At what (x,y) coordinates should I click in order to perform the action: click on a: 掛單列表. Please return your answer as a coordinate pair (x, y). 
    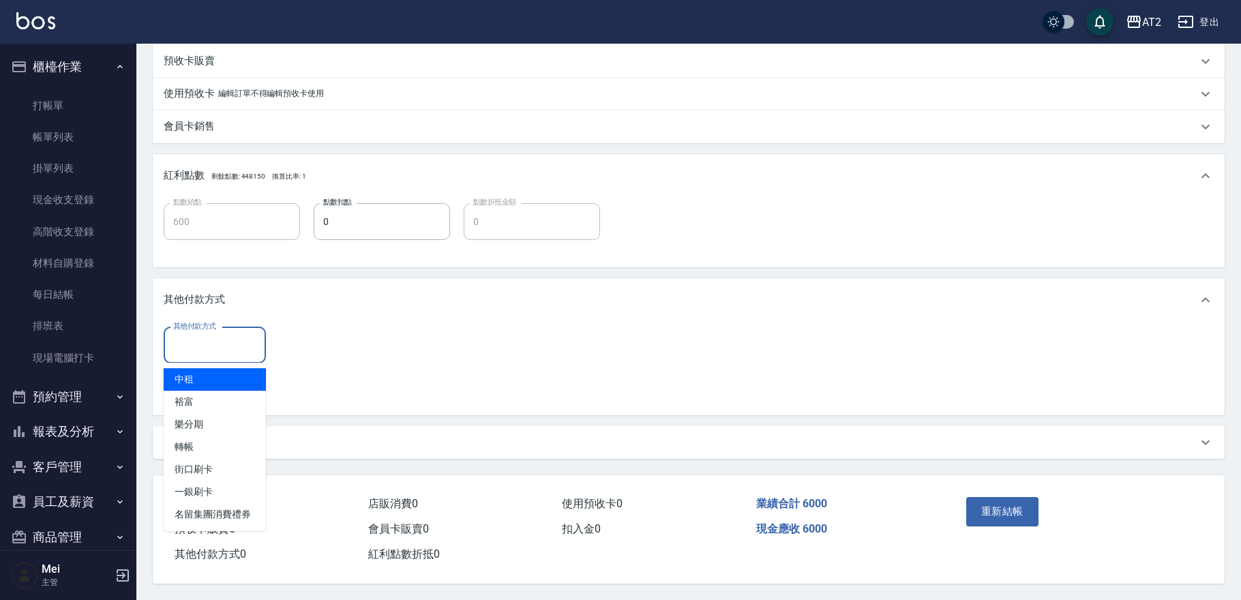
    Looking at the image, I should click on (68, 168).